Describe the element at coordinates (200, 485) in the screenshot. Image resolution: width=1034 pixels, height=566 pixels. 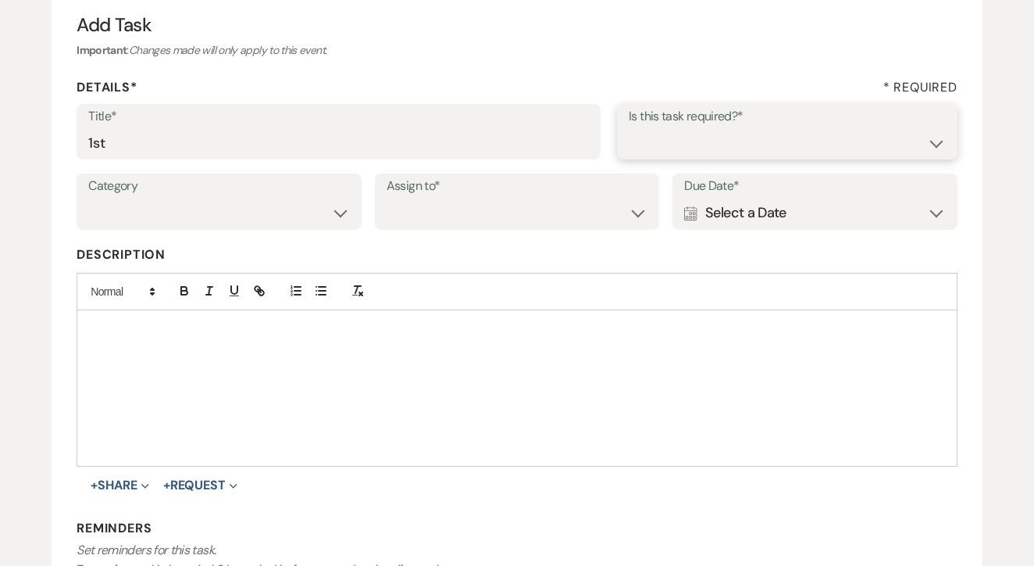
I see `button: Request` at that location.